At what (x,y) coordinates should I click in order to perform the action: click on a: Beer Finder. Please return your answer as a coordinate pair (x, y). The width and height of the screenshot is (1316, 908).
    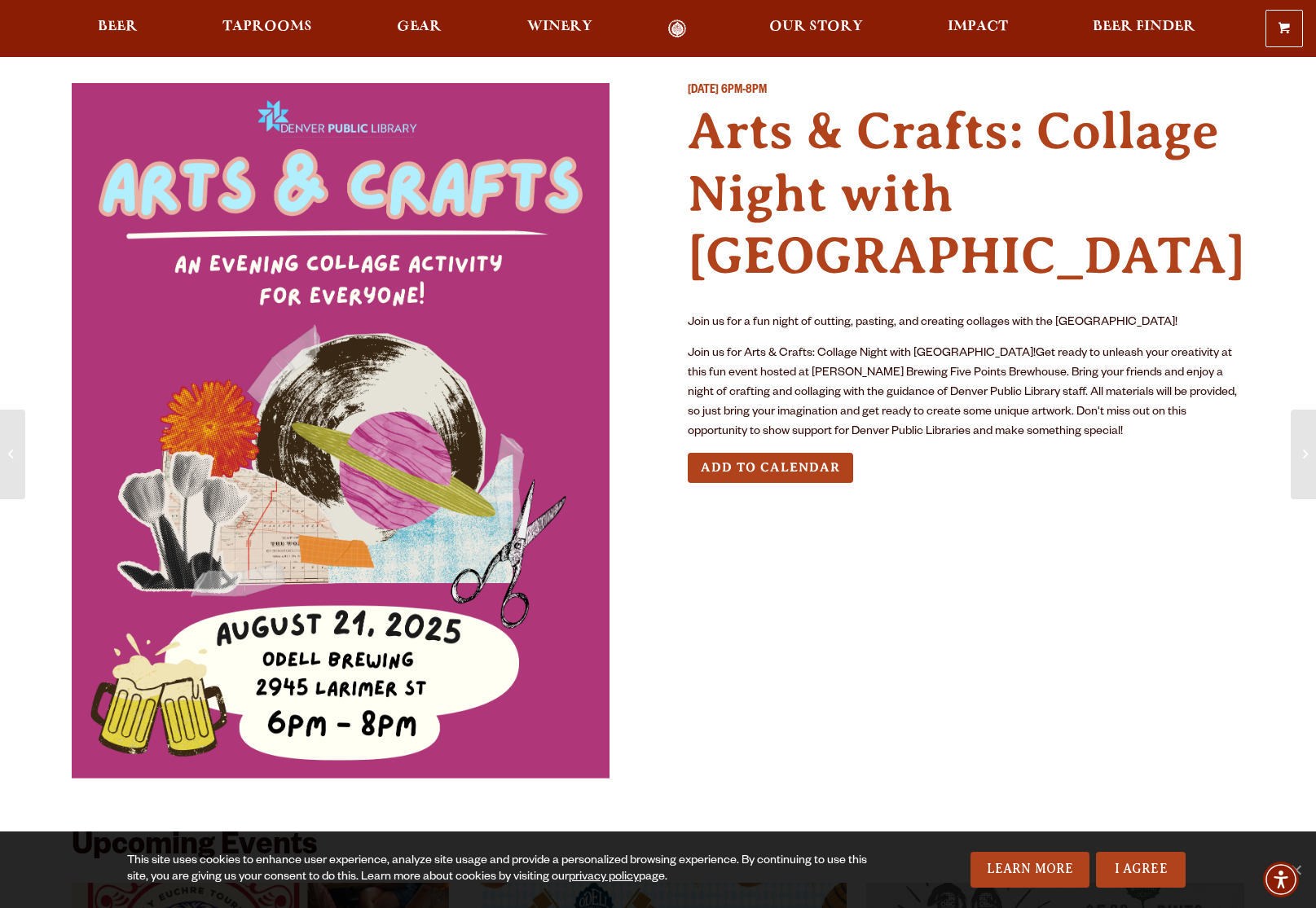
    Looking at the image, I should click on (1144, 28).